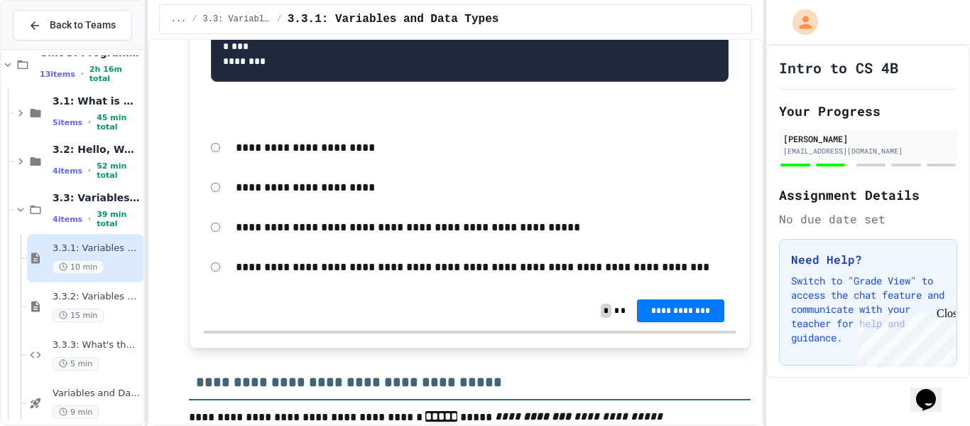  Describe the element at coordinates (839, 67) in the screenshot. I see `h1: Intro to CS 4B` at that location.